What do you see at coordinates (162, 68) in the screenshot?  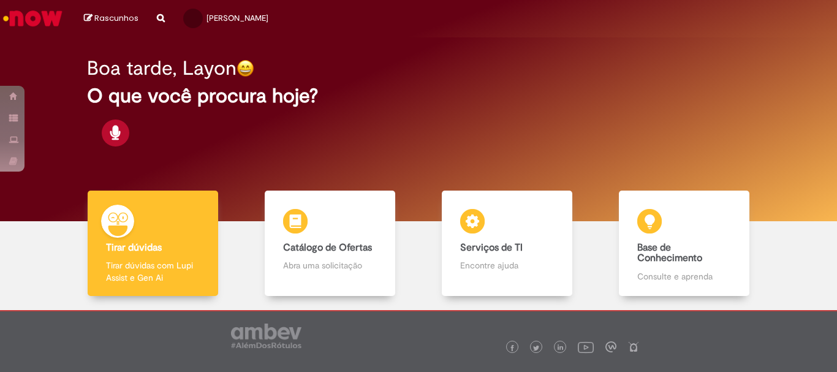 I see `h2: Boa tarde, Layon` at bounding box center [162, 68].